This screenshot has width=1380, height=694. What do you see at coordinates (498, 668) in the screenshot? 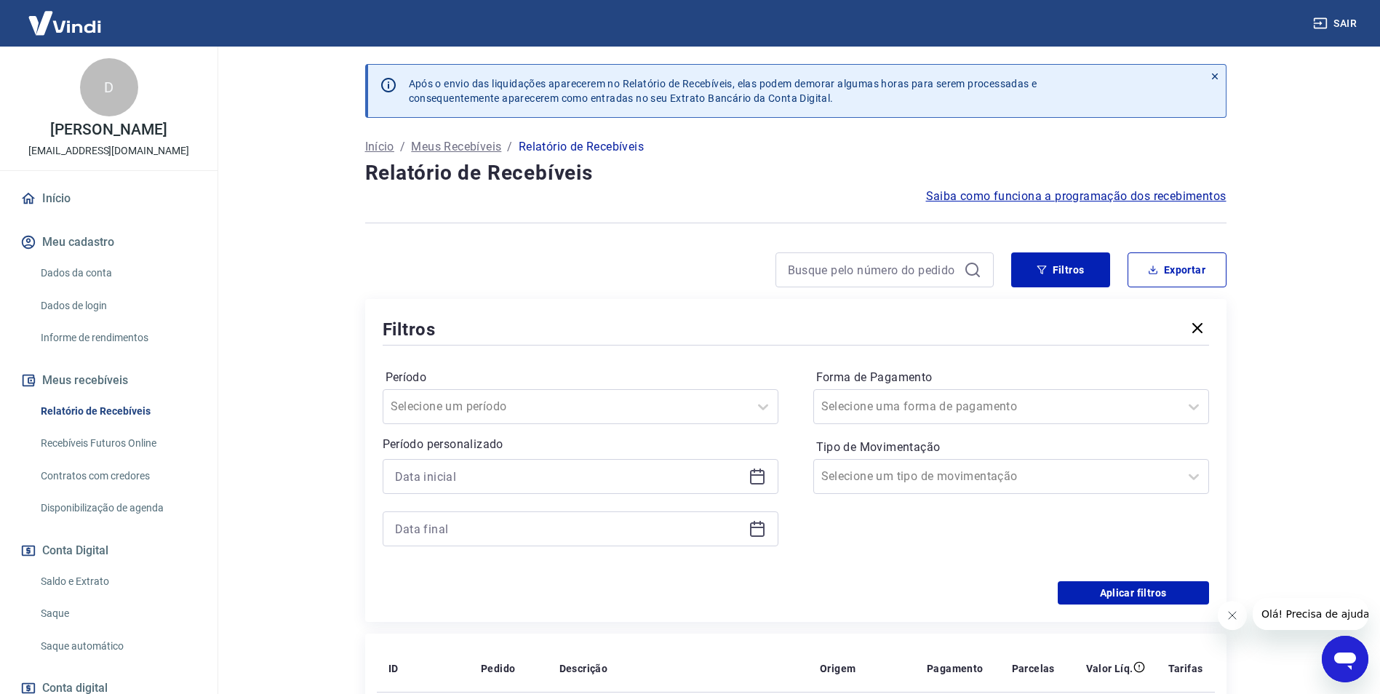
I see `p: Pedido` at bounding box center [498, 668].